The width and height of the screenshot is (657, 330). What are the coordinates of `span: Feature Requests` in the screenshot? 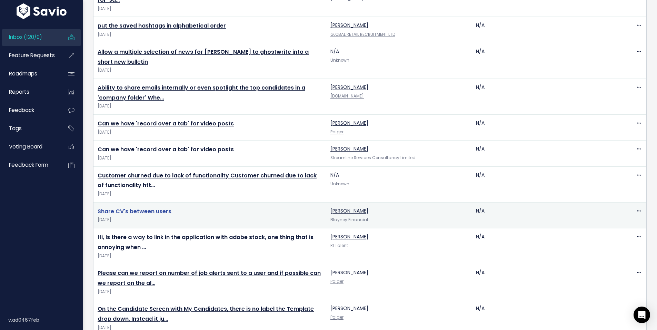 It's located at (32, 55).